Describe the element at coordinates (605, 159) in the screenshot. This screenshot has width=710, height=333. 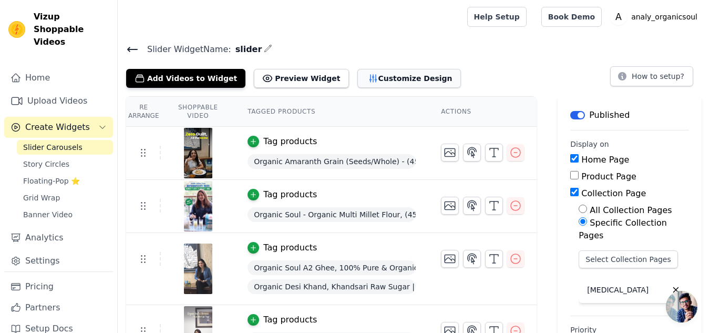
I see `label: Home Page` at that location.